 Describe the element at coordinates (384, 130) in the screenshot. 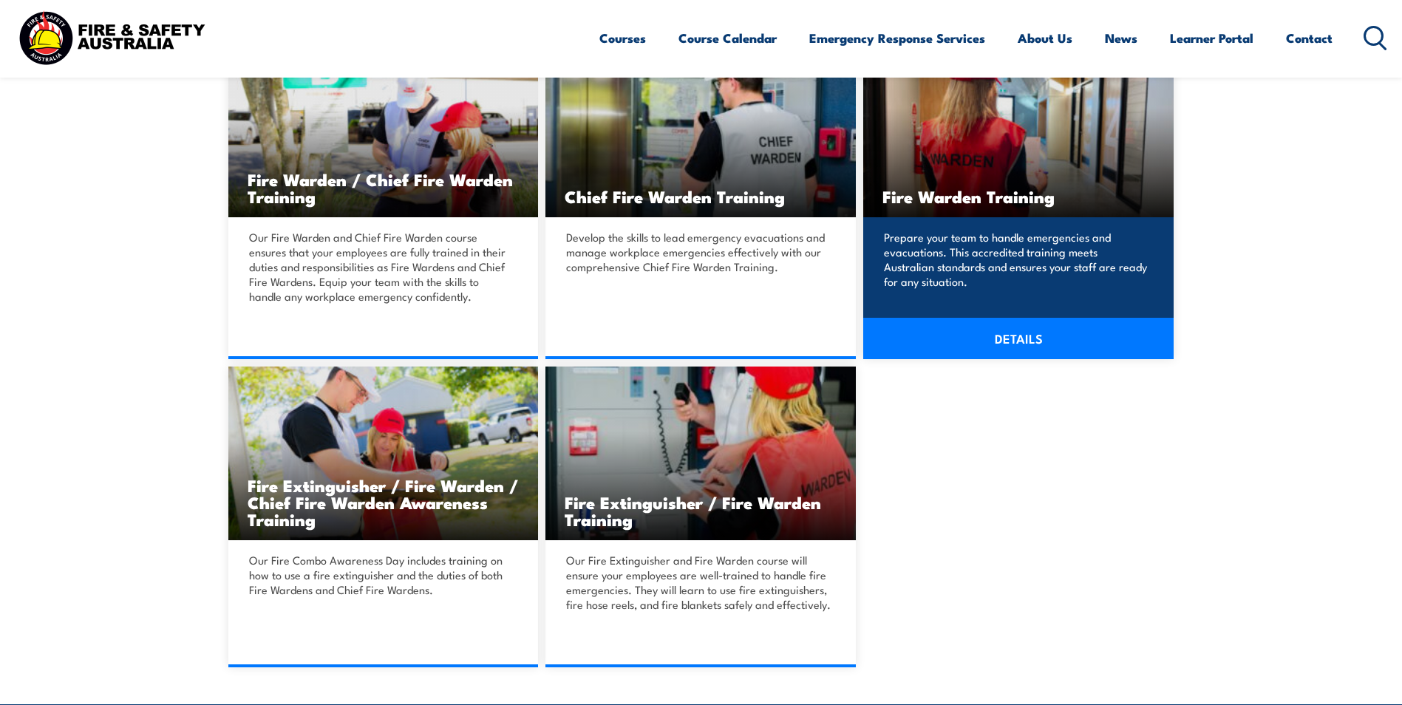

I see `a: Fire Warden / Chief Fire Warden Training` at that location.